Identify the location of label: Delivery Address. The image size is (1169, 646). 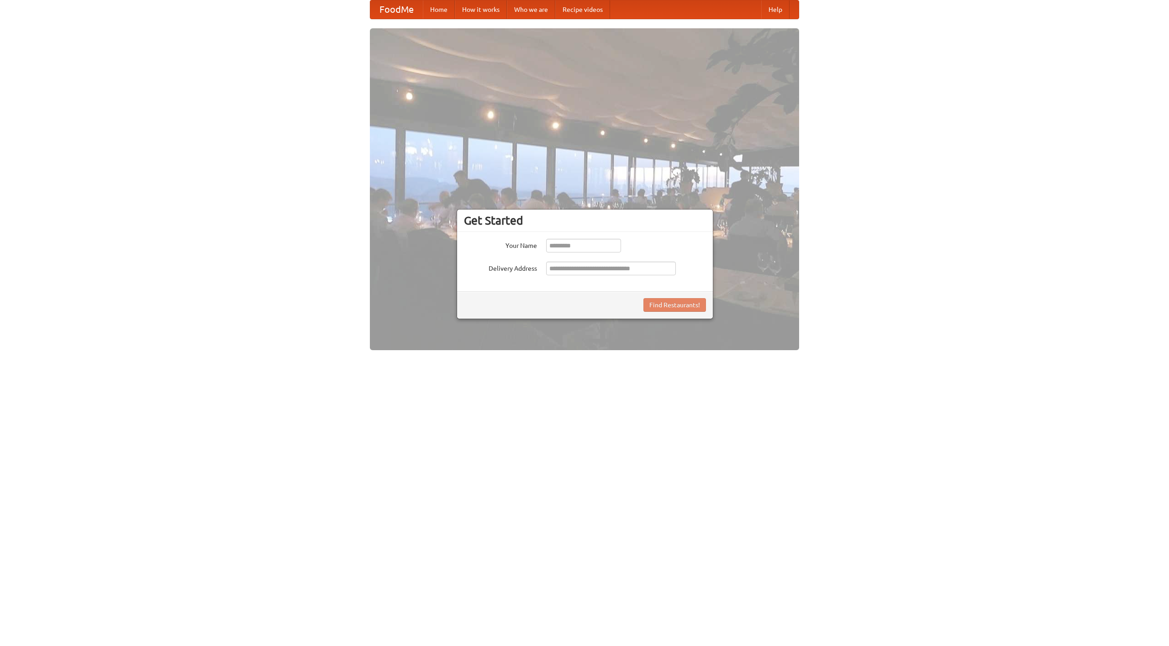
(500, 267).